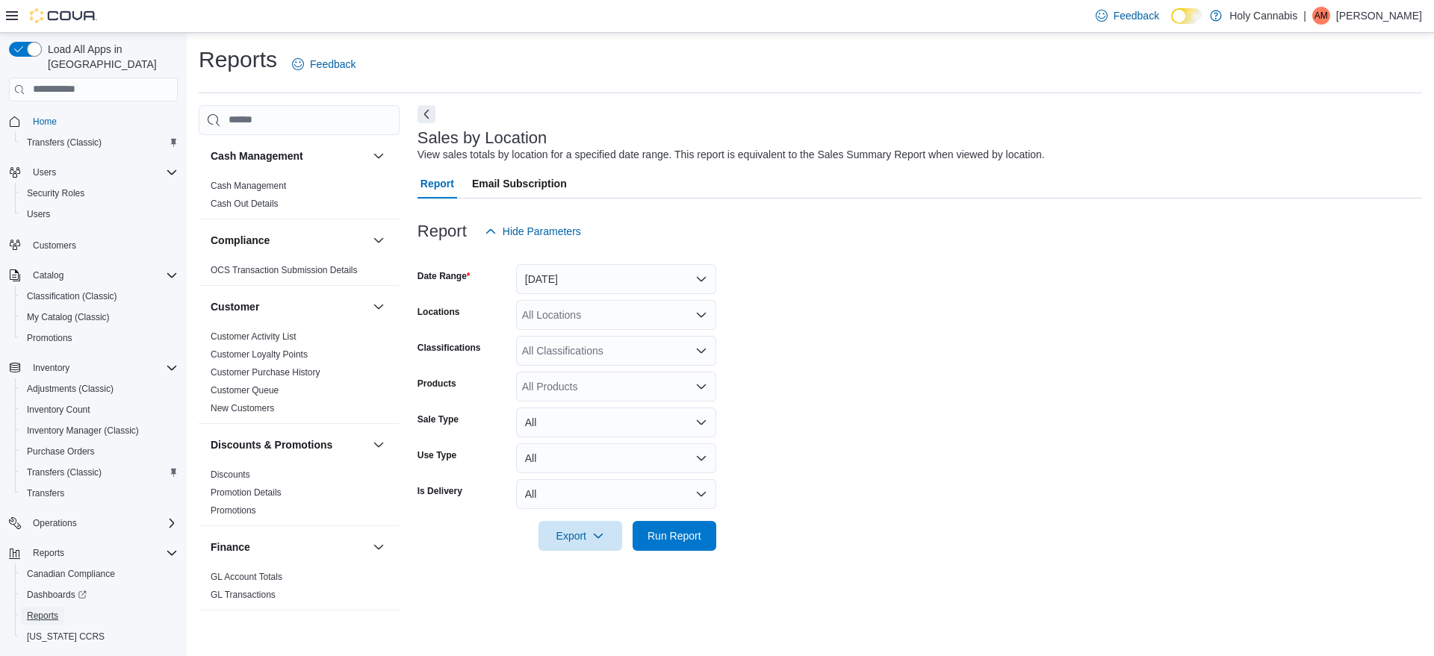 Image resolution: width=1434 pixels, height=656 pixels. Describe the element at coordinates (237, 60) in the screenshot. I see `h1: Reports` at that location.